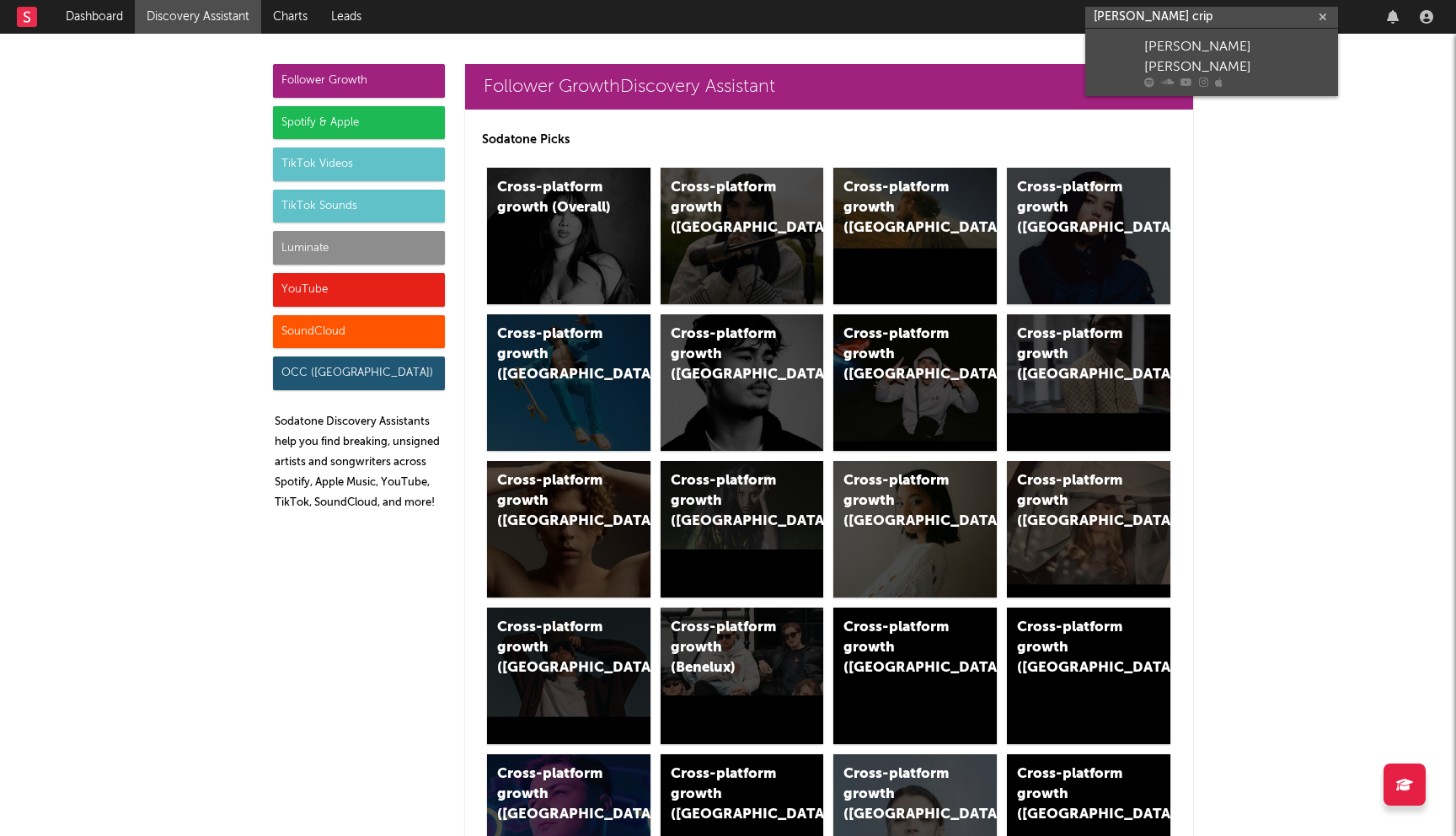 The width and height of the screenshot is (1456, 836). Describe the element at coordinates (360, 248) in the screenshot. I see `div: Luminate` at that location.